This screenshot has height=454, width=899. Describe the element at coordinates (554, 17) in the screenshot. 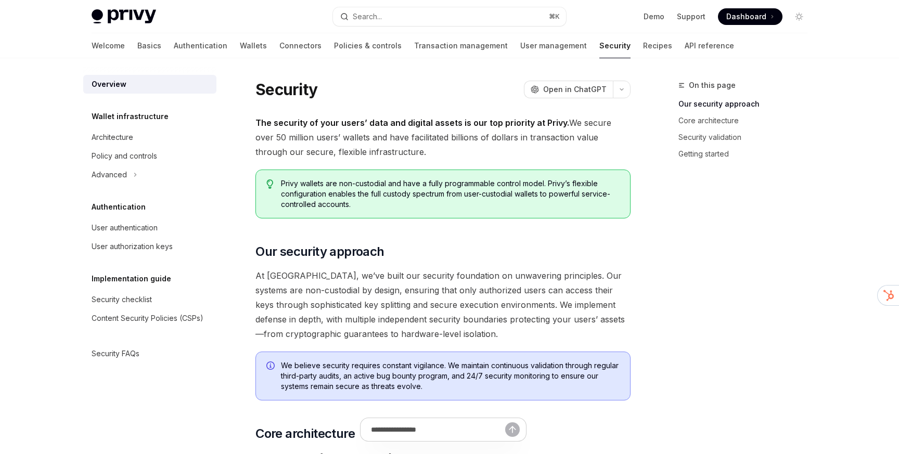

I see `span: ⌘ K` at that location.